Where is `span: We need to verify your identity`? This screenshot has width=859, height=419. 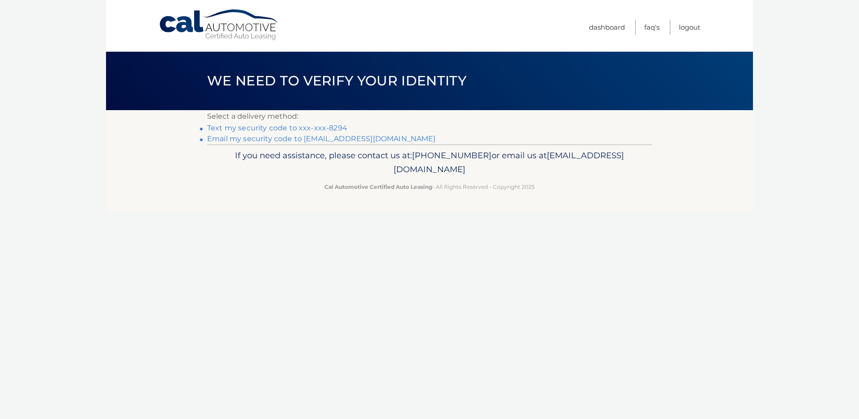 span: We need to verify your identity is located at coordinates (337, 80).